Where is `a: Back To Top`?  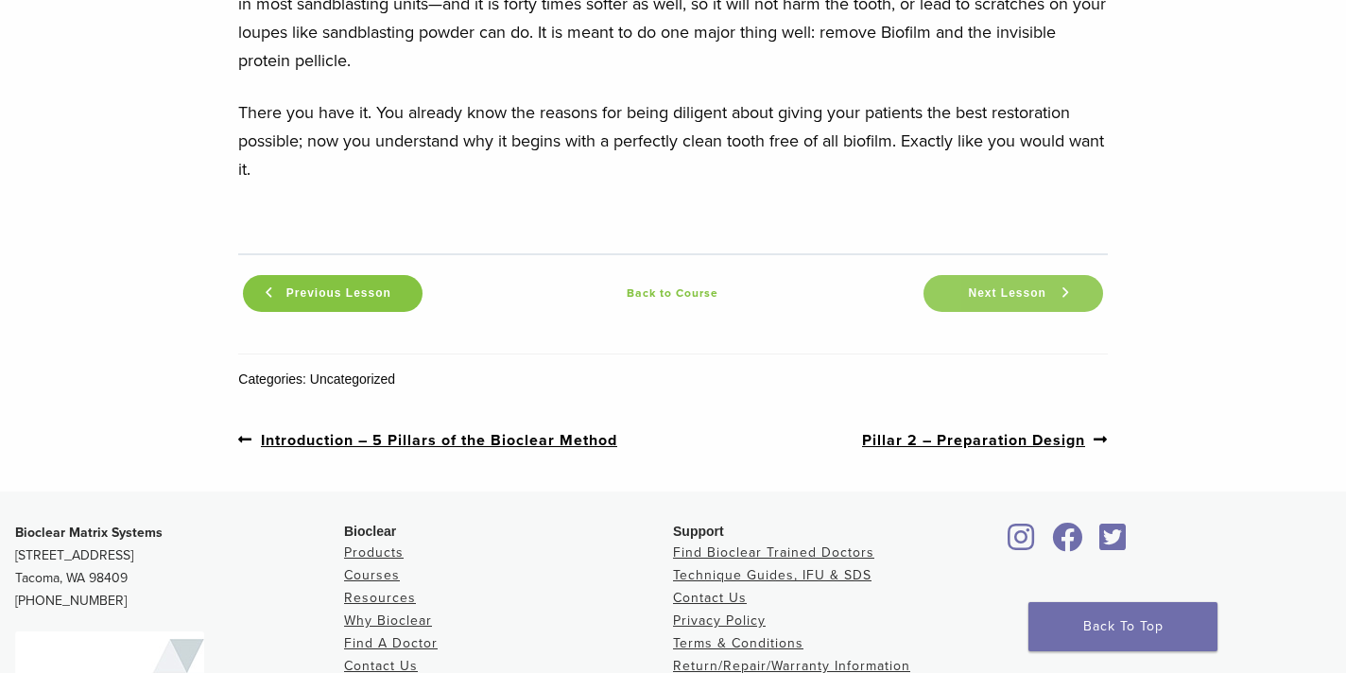
a: Back To Top is located at coordinates (1123, 627).